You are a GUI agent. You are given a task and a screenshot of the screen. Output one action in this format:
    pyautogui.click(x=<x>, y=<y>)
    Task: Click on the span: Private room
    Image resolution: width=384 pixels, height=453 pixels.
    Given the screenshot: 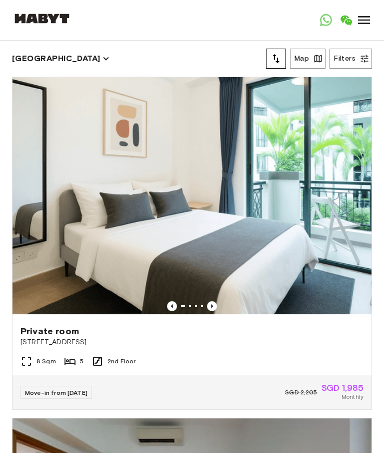 What is the action you would take?
    pyautogui.click(x=50, y=331)
    